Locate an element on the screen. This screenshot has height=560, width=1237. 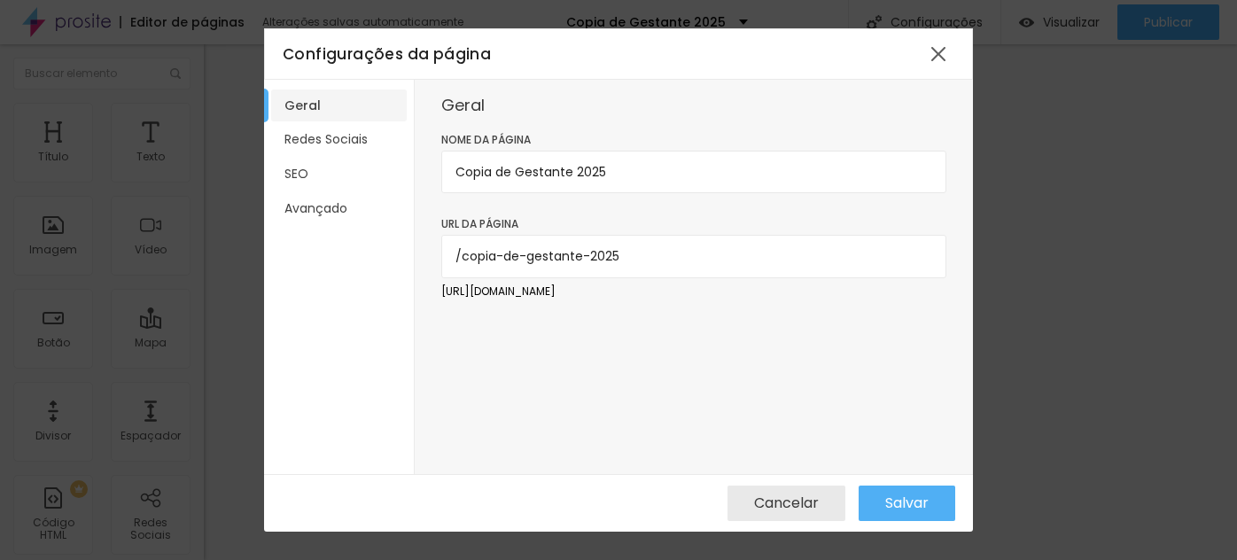
li: Avançado is located at coordinates (338, 208).